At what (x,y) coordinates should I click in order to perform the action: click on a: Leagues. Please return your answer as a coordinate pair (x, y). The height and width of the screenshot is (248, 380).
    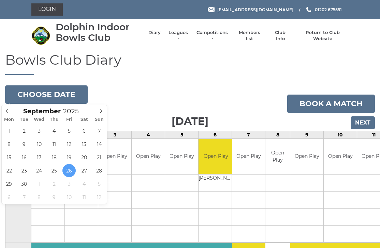
    Looking at the image, I should click on (178, 36).